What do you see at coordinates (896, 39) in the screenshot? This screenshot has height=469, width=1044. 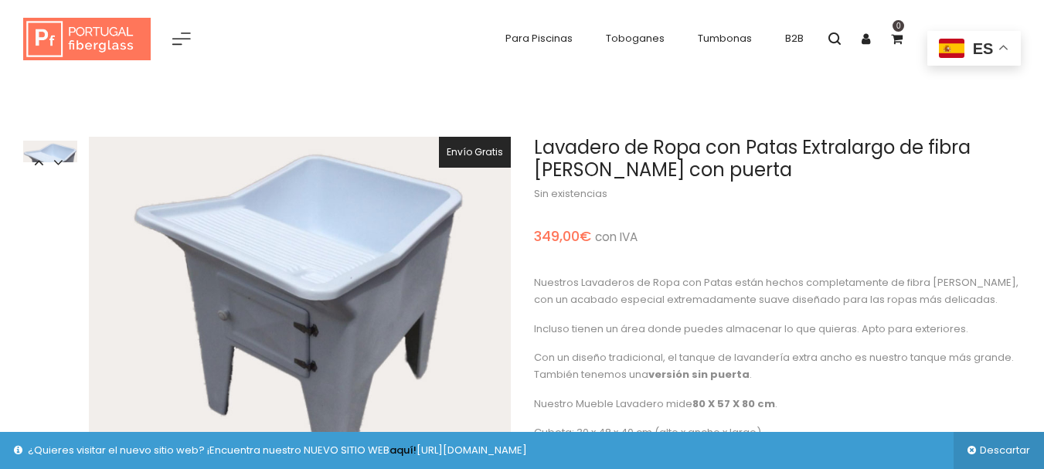 I see `a: 0` at bounding box center [896, 39].